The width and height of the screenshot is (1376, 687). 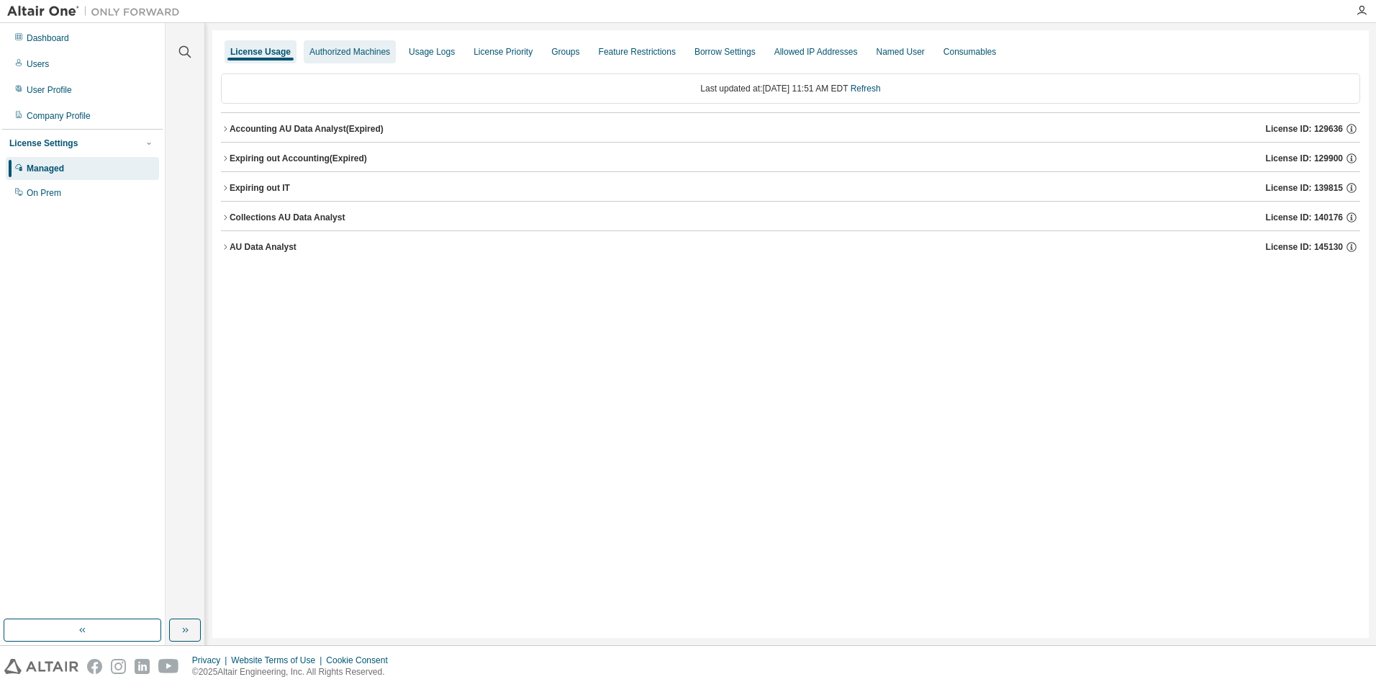 What do you see at coordinates (94, 666) in the screenshot?
I see `img: facebook.svg` at bounding box center [94, 666].